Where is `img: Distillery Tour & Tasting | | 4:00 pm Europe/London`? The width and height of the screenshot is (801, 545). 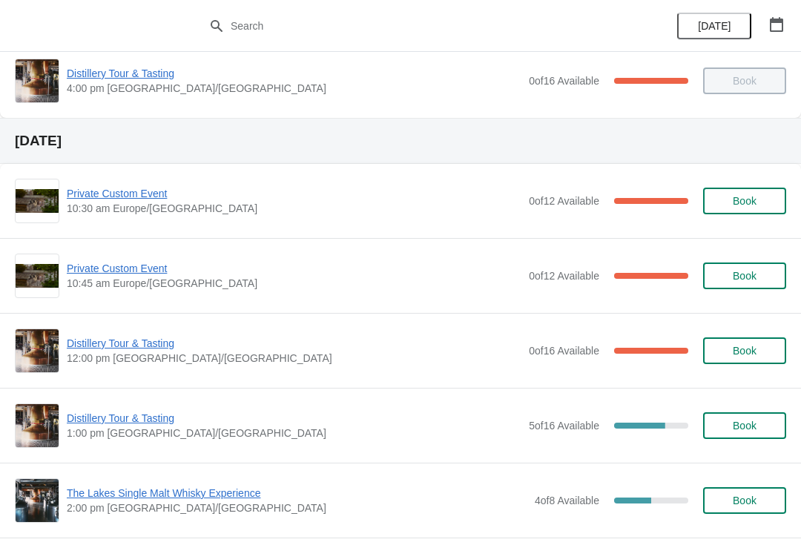
img: Distillery Tour & Tasting | | 4:00 pm Europe/London is located at coordinates (37, 81).